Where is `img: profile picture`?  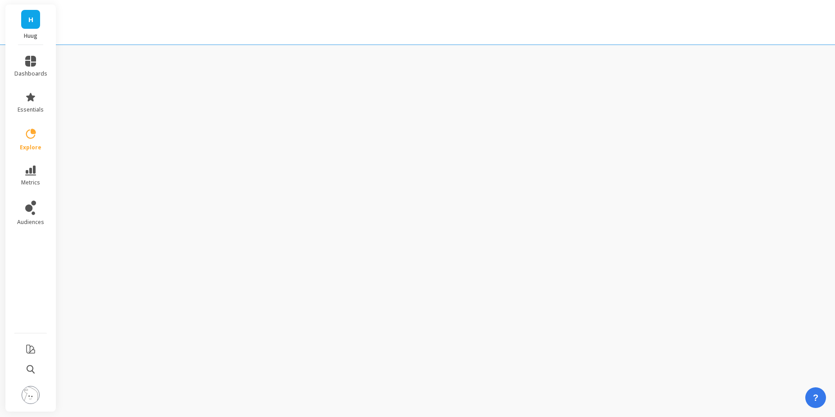 img: profile picture is located at coordinates (31, 395).